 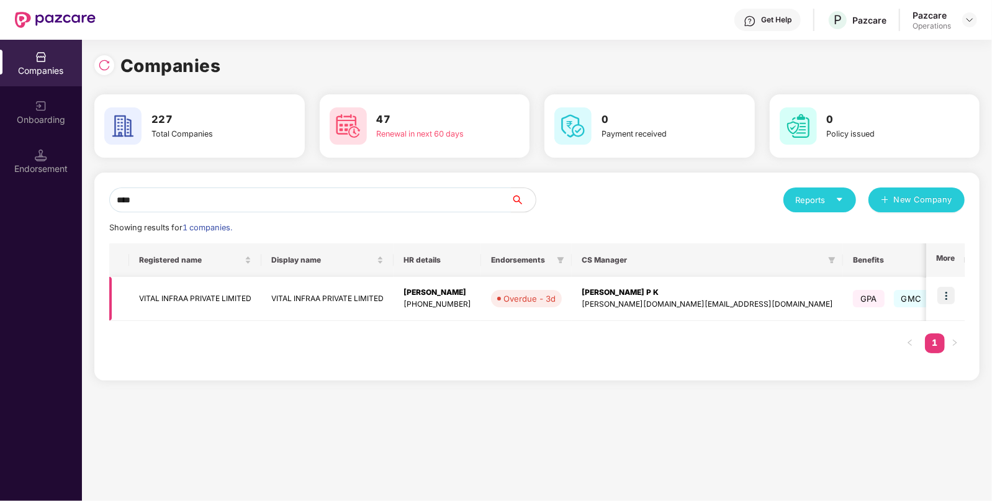 What do you see at coordinates (41, 57) in the screenshot?
I see `img: svg+xml;base64,PHN2ZyBpZD0iQ29tcGFuaWVzIiB4bWxucz0iaHR0cDovL3d3dy53My5vcmcvMjAwMC9zdmciIHdpZHRoPS...` at bounding box center [41, 57].